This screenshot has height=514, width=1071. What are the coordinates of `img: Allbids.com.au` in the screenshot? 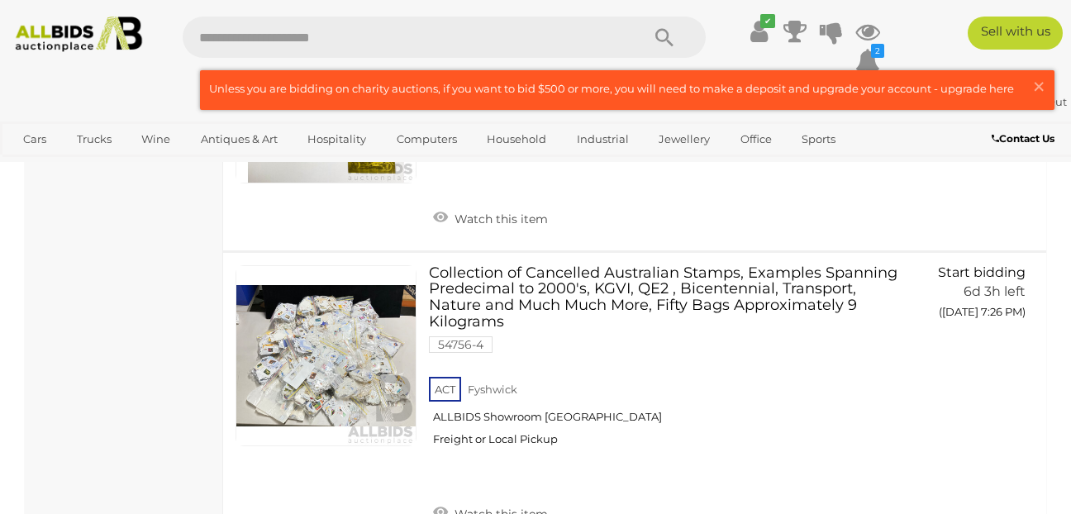 It's located at (79, 34).